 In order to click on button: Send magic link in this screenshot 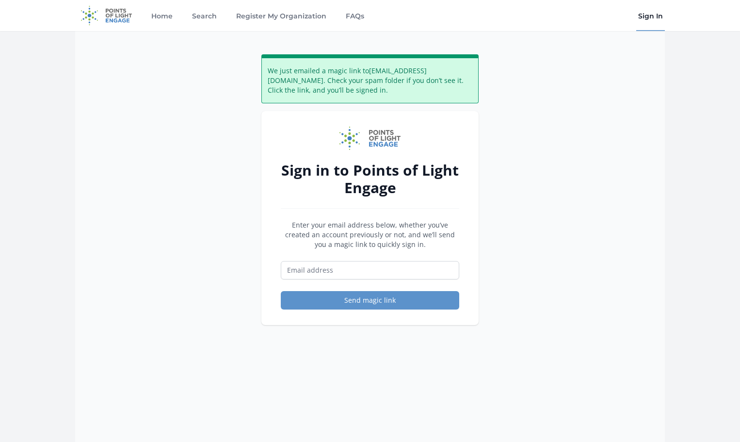, I will do `click(370, 300)`.